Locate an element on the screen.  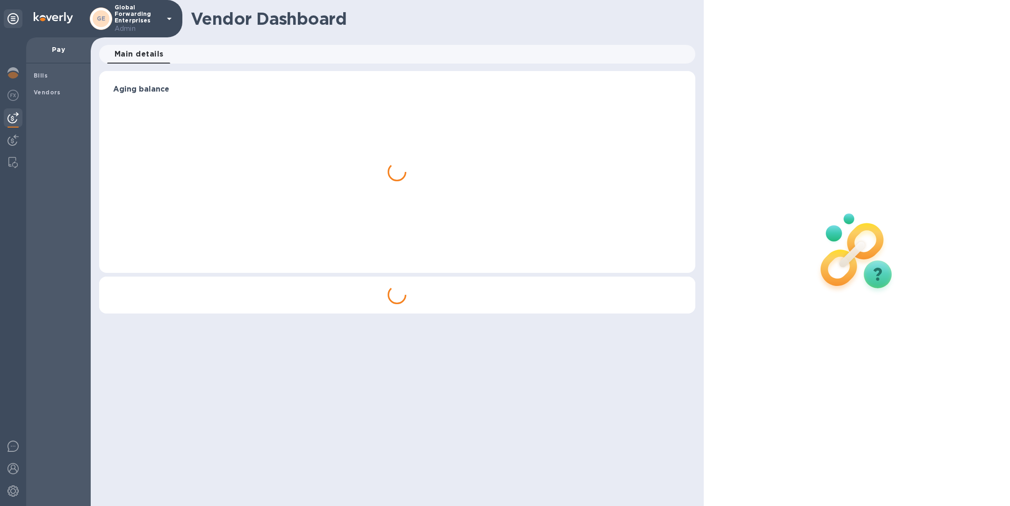
p: Global Forwarding Enterprises is located at coordinates (138, 19).